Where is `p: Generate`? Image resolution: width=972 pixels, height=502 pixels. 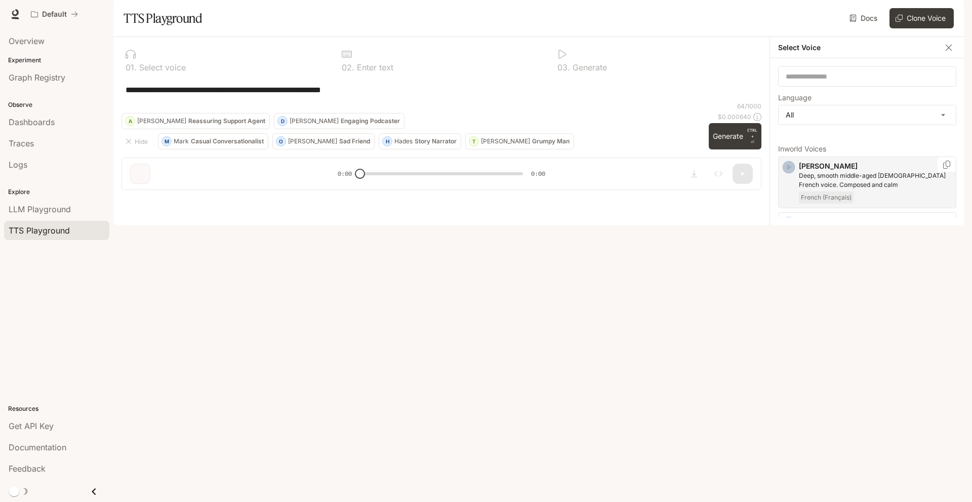 p: Generate is located at coordinates (589, 67).